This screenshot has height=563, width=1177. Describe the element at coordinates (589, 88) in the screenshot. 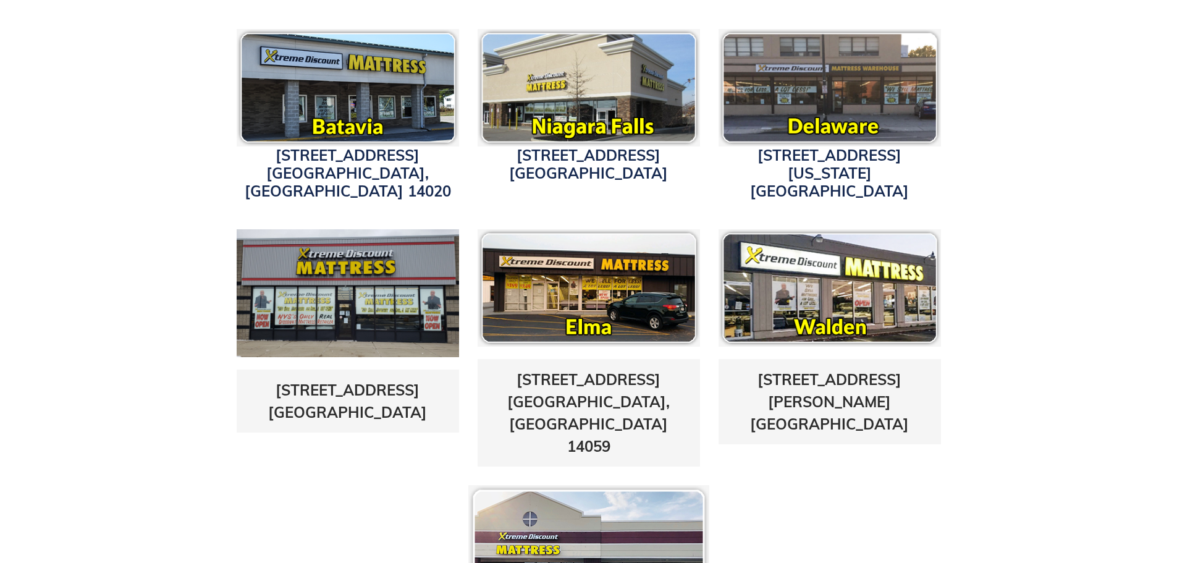

I see `img: Xtreme Discount Mattress Niagara Falls` at that location.